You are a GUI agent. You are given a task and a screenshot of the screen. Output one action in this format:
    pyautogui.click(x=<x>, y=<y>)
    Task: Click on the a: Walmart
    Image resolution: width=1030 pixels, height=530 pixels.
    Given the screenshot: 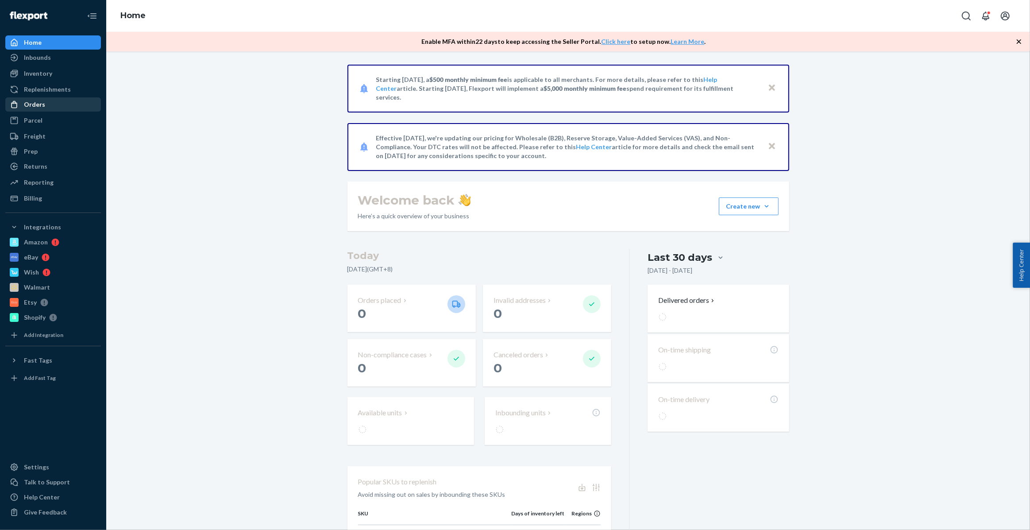 What is the action you would take?
    pyautogui.click(x=53, y=287)
    